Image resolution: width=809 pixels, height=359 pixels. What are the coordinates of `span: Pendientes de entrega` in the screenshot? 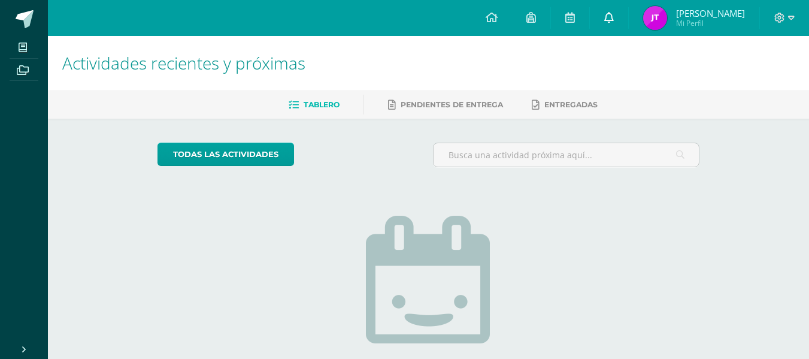 It's located at (452, 104).